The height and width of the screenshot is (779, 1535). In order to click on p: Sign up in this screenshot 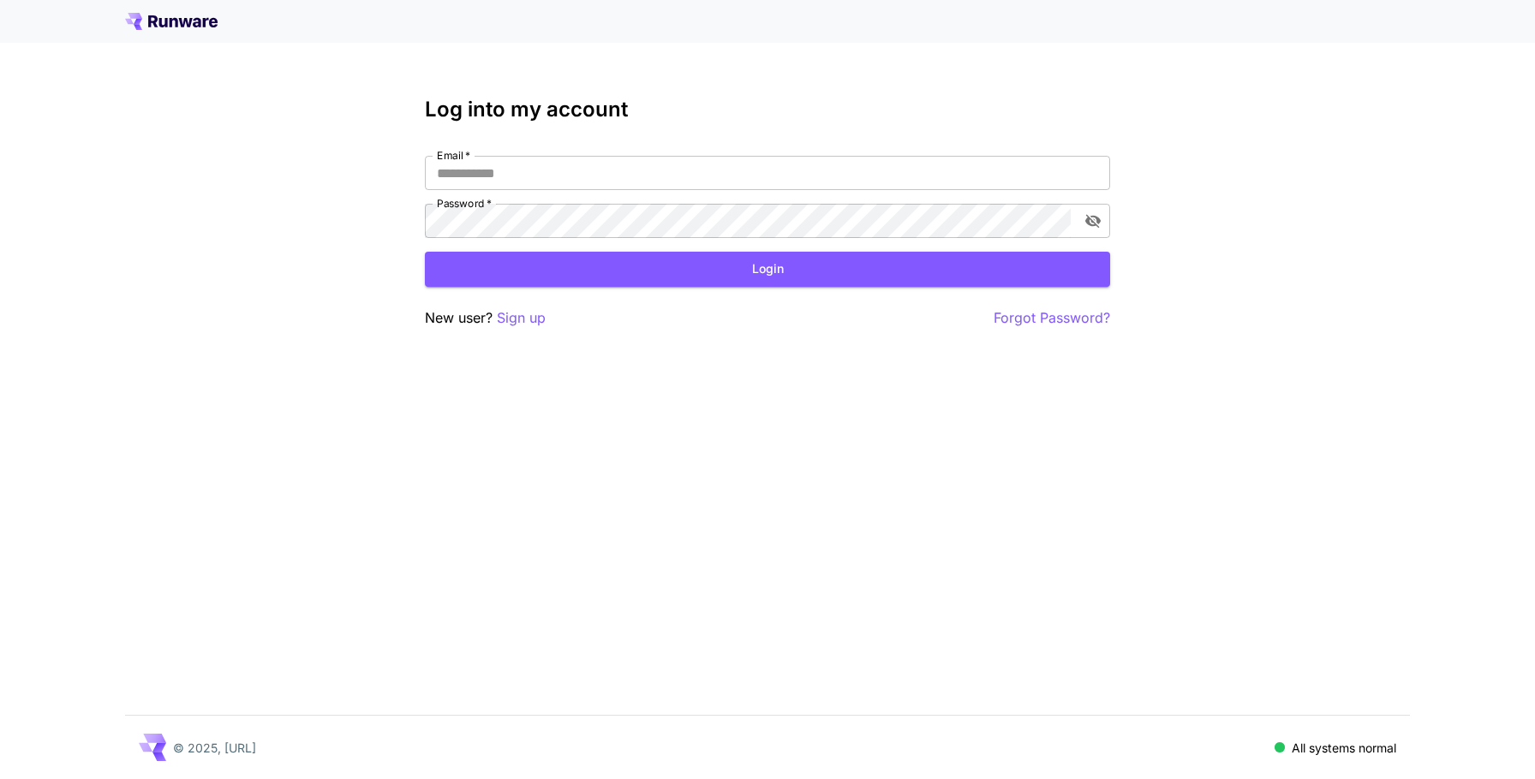, I will do `click(521, 318)`.